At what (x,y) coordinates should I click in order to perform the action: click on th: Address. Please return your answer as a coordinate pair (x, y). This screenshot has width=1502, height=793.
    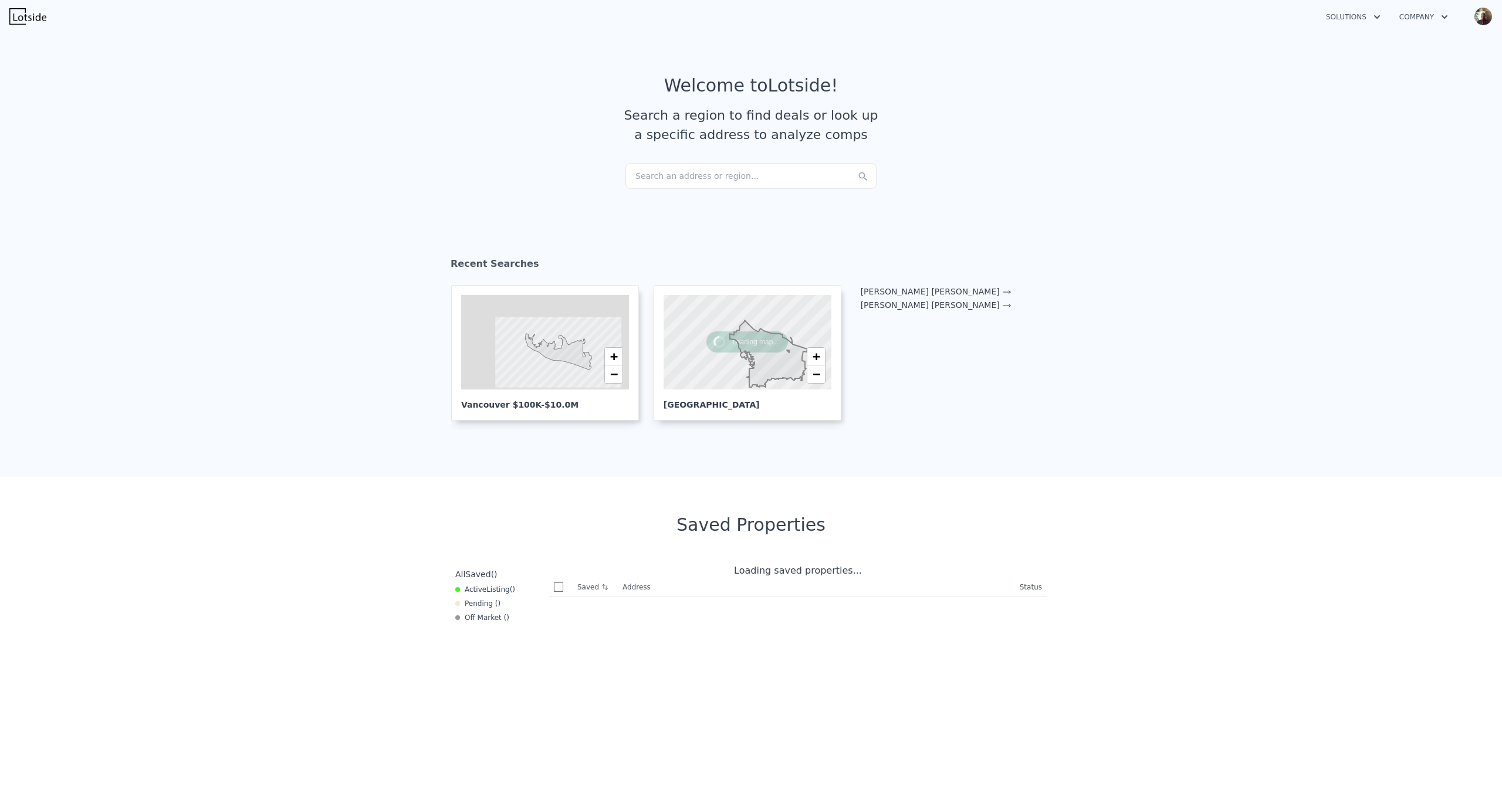
    Looking at the image, I should click on (816, 587).